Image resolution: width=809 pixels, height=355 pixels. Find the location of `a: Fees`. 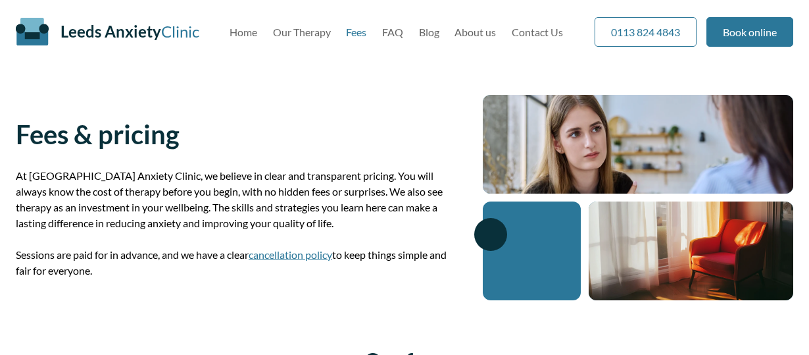

a: Fees is located at coordinates (356, 32).